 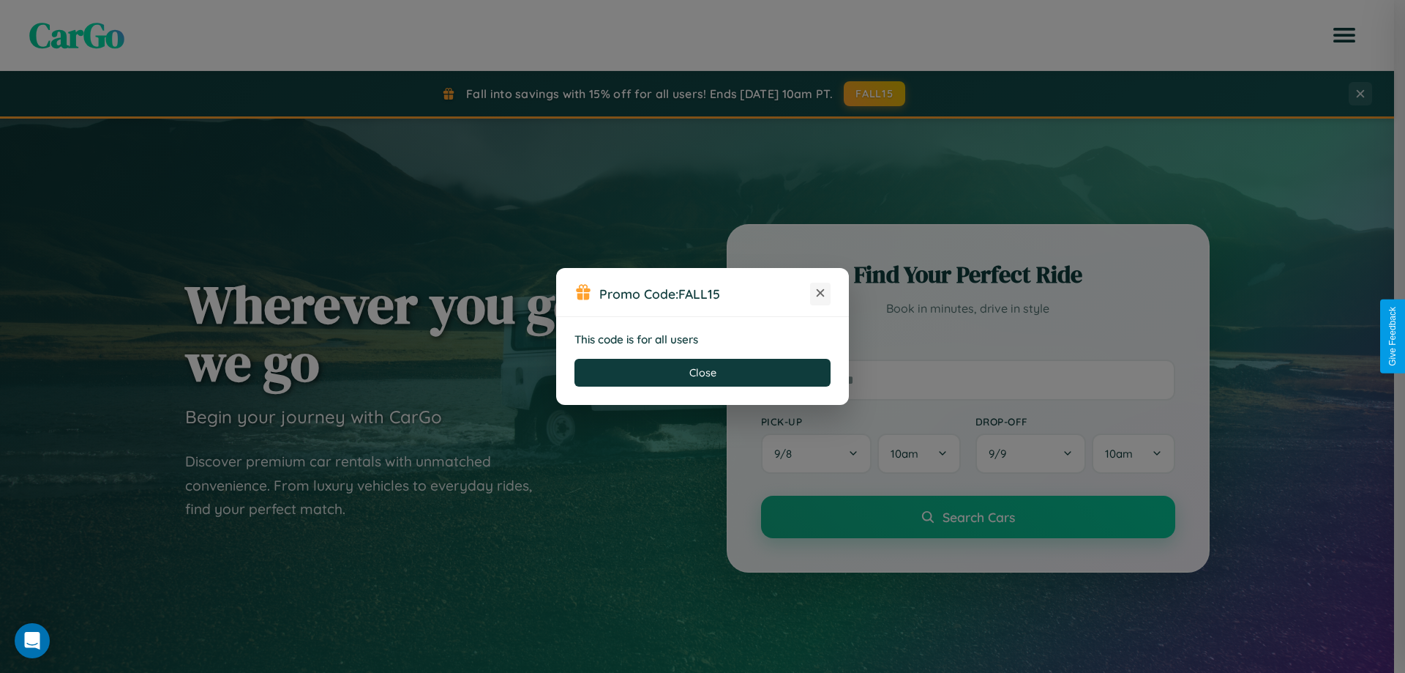 What do you see at coordinates (32, 640) in the screenshot?
I see `div: Open Intercom Messenger` at bounding box center [32, 640].